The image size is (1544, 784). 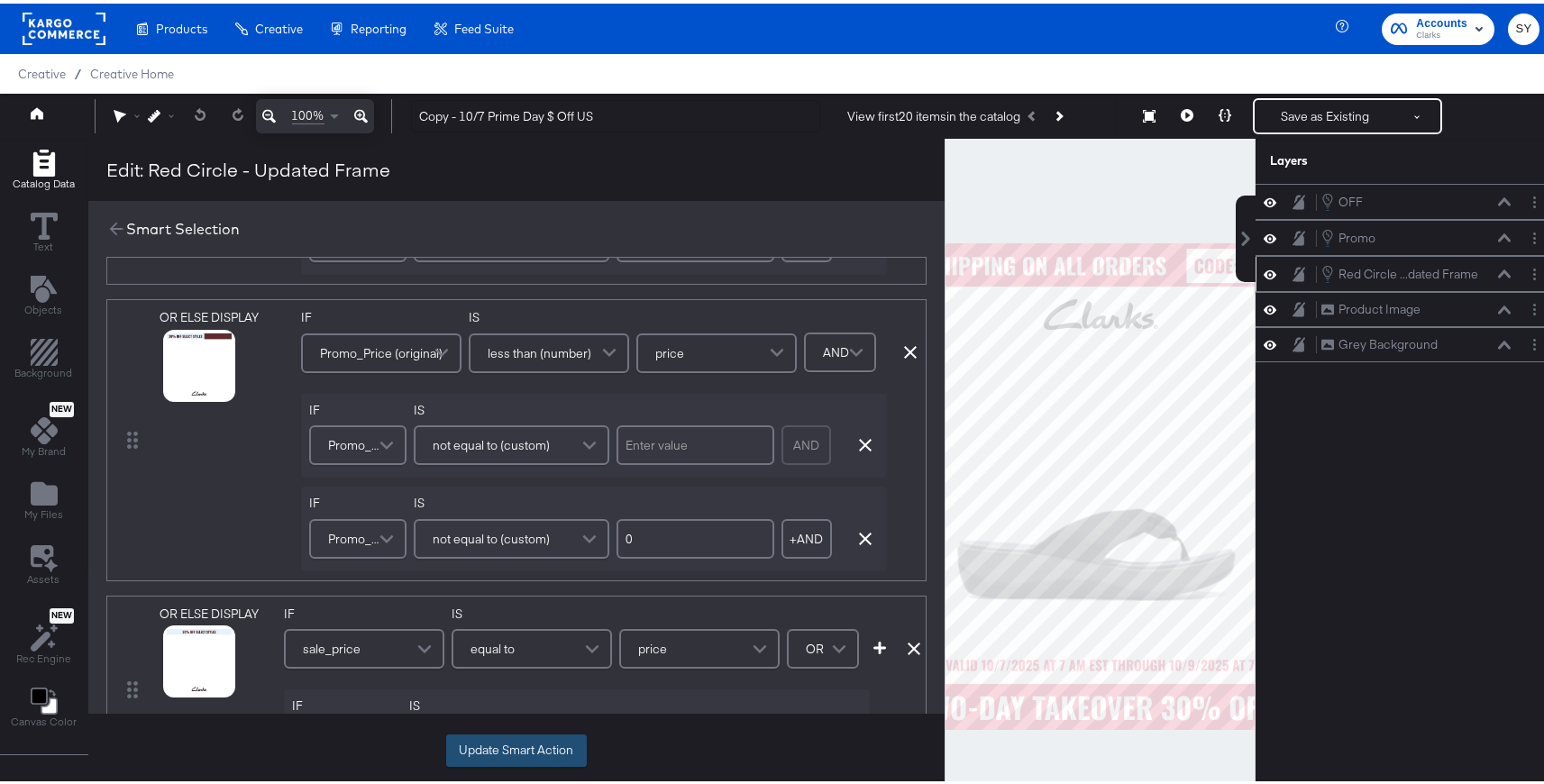 What do you see at coordinates (308, 112) in the screenshot?
I see `span: 100%` at bounding box center [308, 112].